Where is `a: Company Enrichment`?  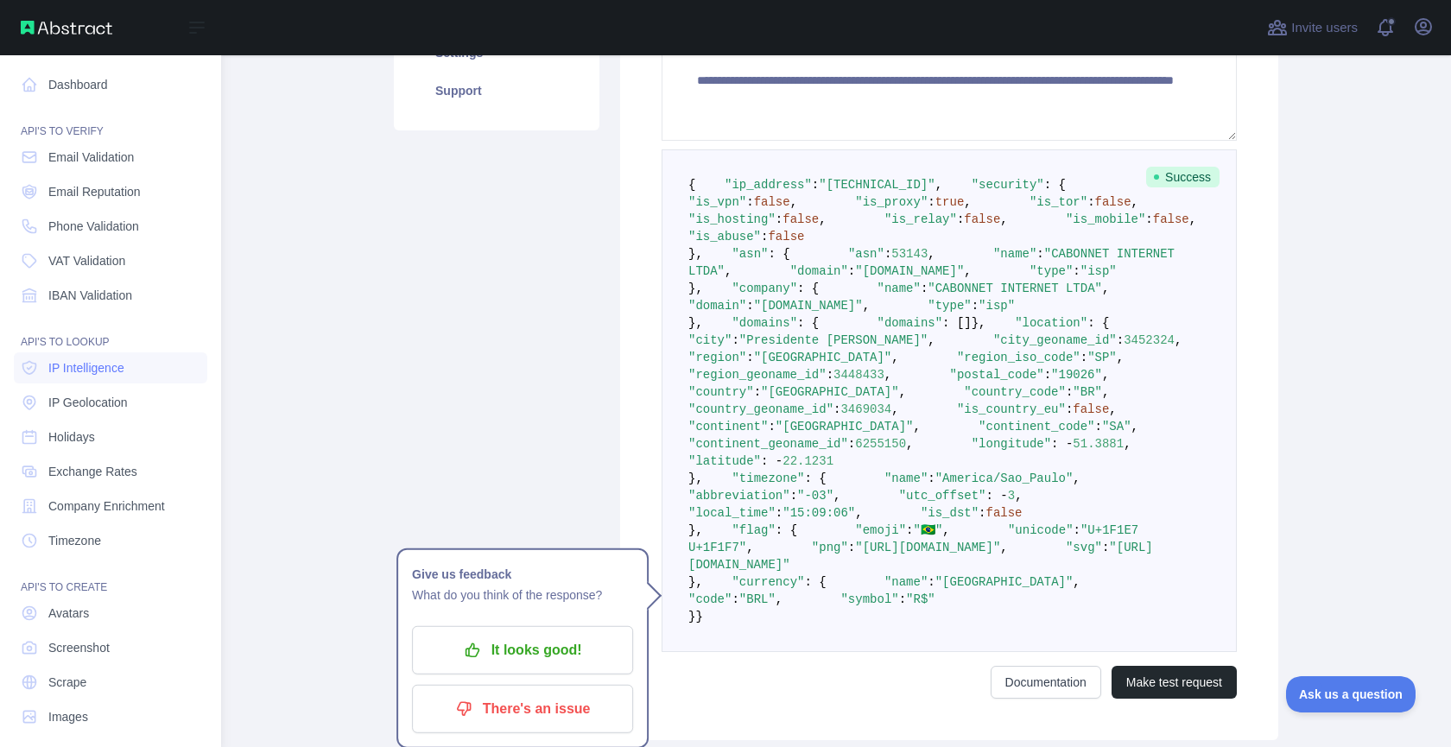
a: Company Enrichment is located at coordinates (111, 506).